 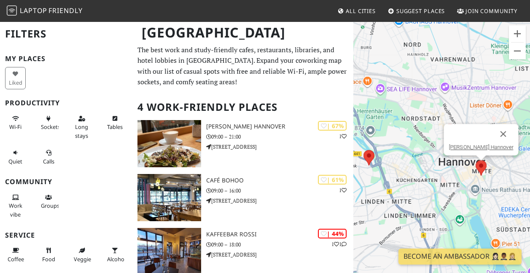 What do you see at coordinates (81, 131) in the screenshot?
I see `span: Long stays` at bounding box center [81, 131].